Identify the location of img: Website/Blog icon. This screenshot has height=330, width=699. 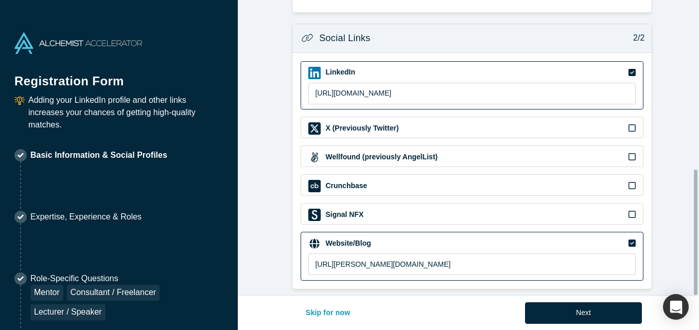
(314, 244).